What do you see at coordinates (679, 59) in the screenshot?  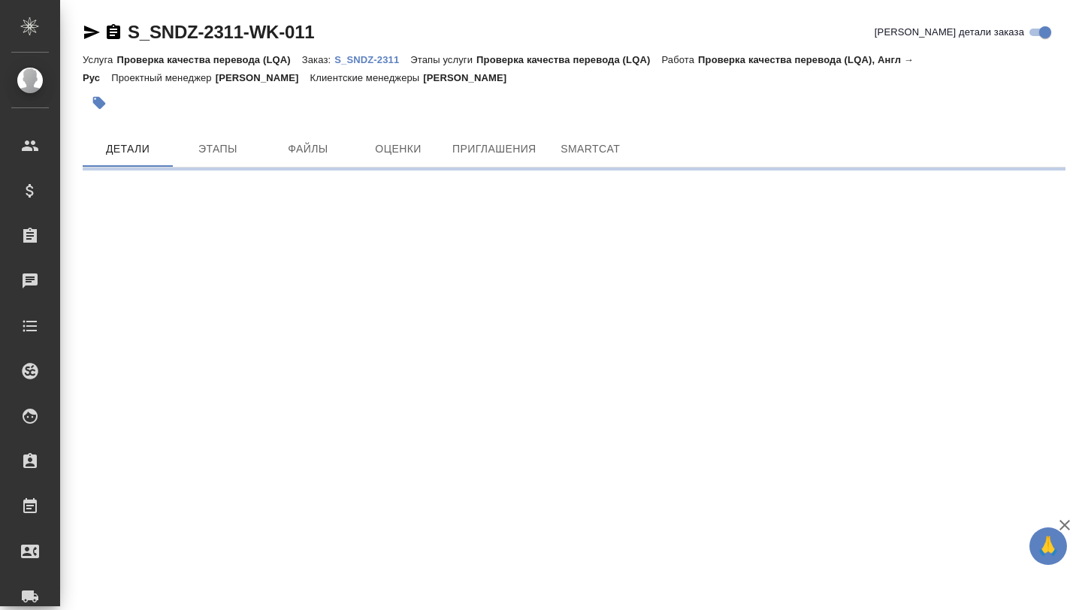 I see `p: Работа` at bounding box center [679, 59].